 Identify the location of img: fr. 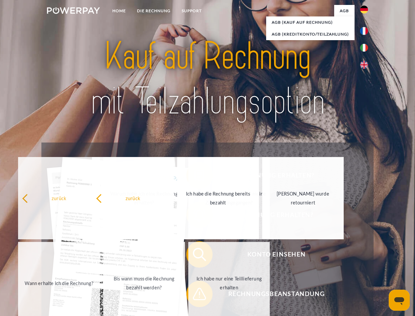
(364, 31).